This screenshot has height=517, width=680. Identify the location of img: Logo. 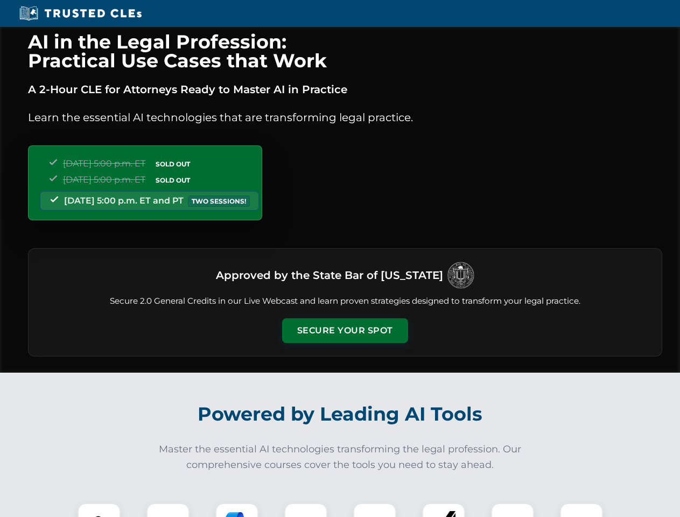
(461, 275).